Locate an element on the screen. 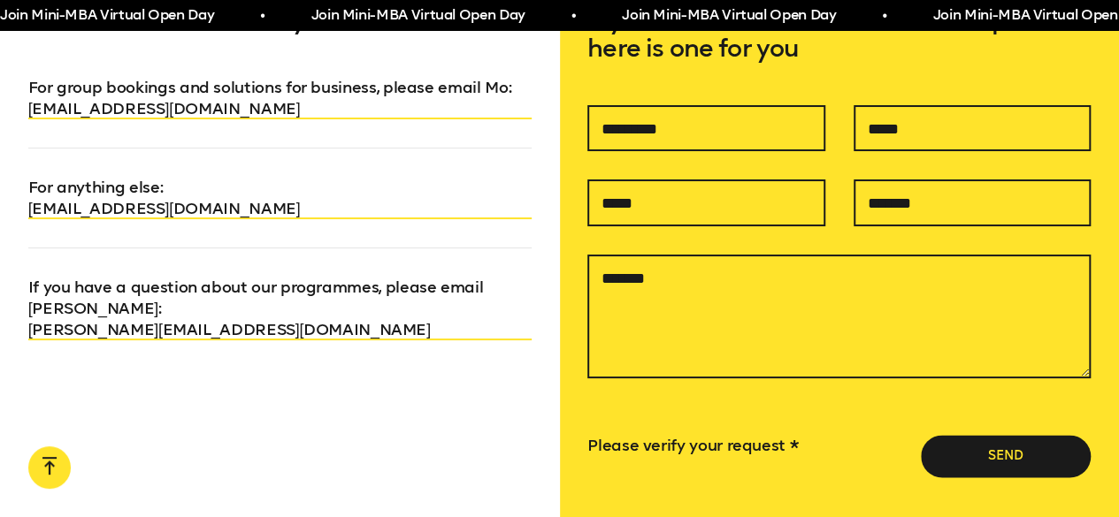  span: Send is located at coordinates (1005, 456).